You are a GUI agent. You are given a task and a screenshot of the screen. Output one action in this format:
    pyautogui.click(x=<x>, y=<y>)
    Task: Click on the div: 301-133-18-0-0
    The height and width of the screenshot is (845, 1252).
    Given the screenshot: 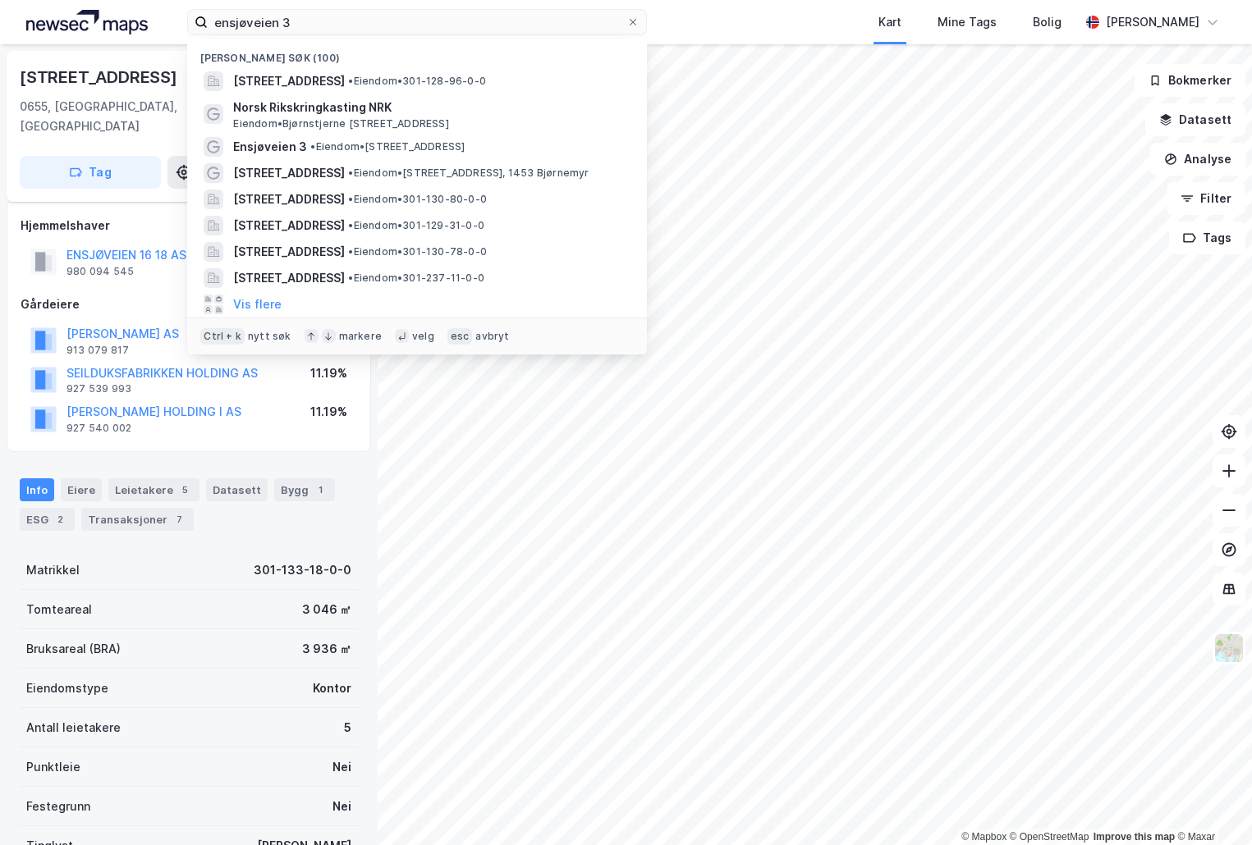 What is the action you would take?
    pyautogui.click(x=302, y=570)
    